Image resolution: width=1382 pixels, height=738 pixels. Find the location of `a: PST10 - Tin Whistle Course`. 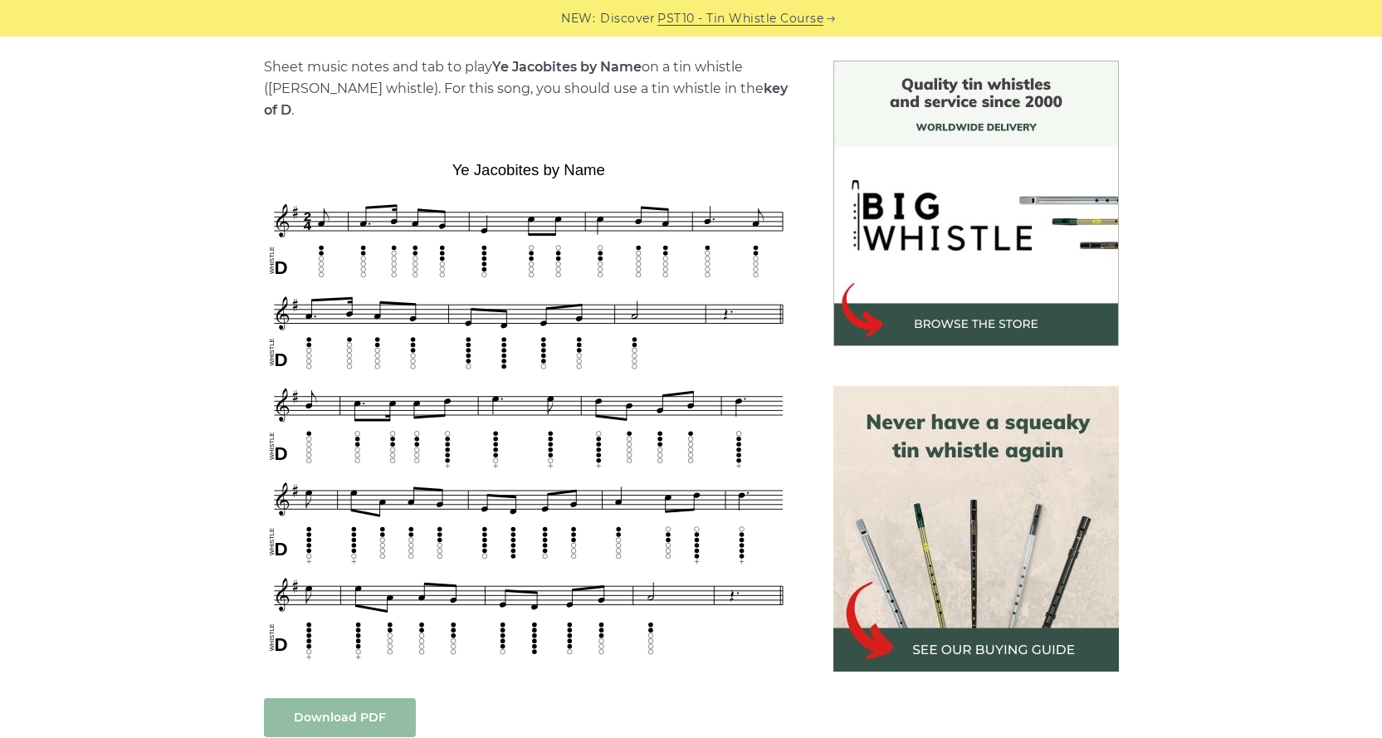

a: PST10 - Tin Whistle Course is located at coordinates (740, 18).